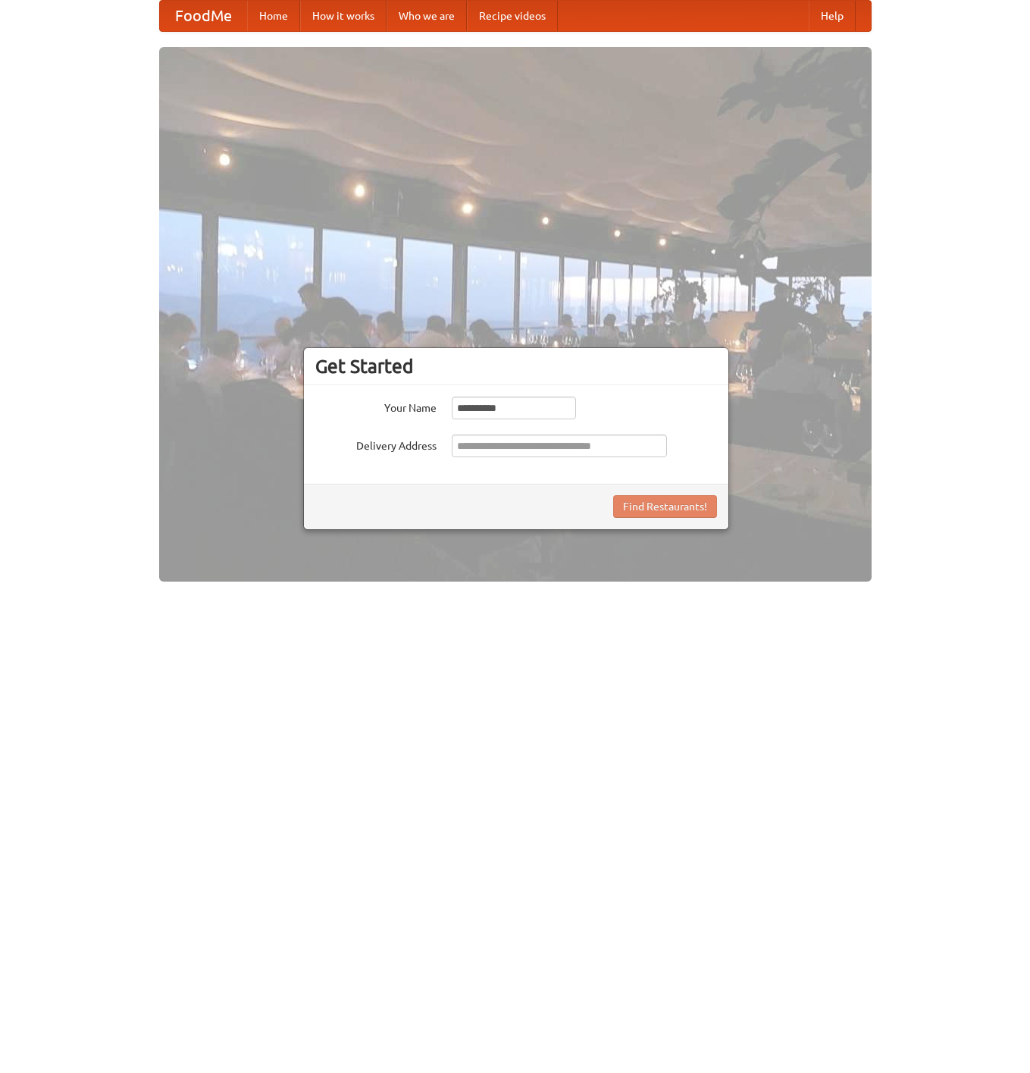 This screenshot has height=1073, width=1030. Describe the element at coordinates (376, 443) in the screenshot. I see `label: Delivery Address` at that location.